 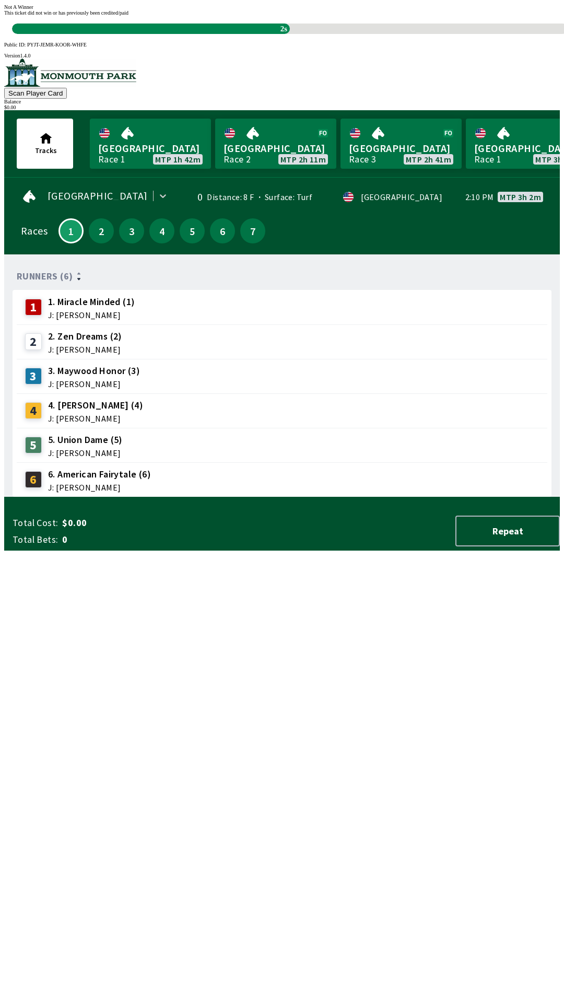 I want to click on span: 1, so click(x=71, y=231).